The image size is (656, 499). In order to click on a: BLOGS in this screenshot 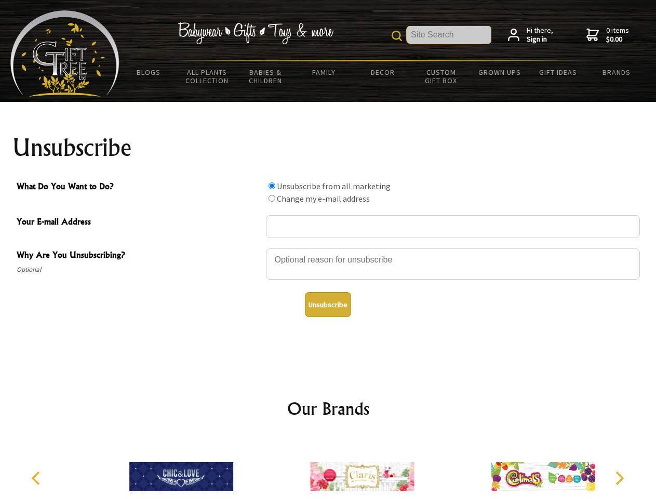, I will do `click(149, 72)`.